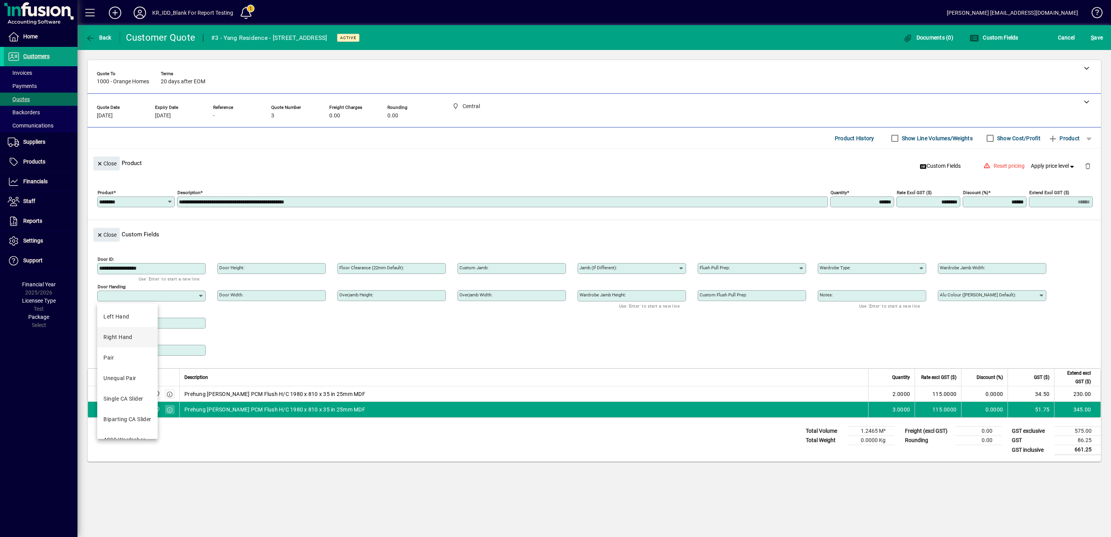 The height and width of the screenshot is (537, 1111). Describe the element at coordinates (1088, 166) in the screenshot. I see `app-page-header-button: Delete` at that location.